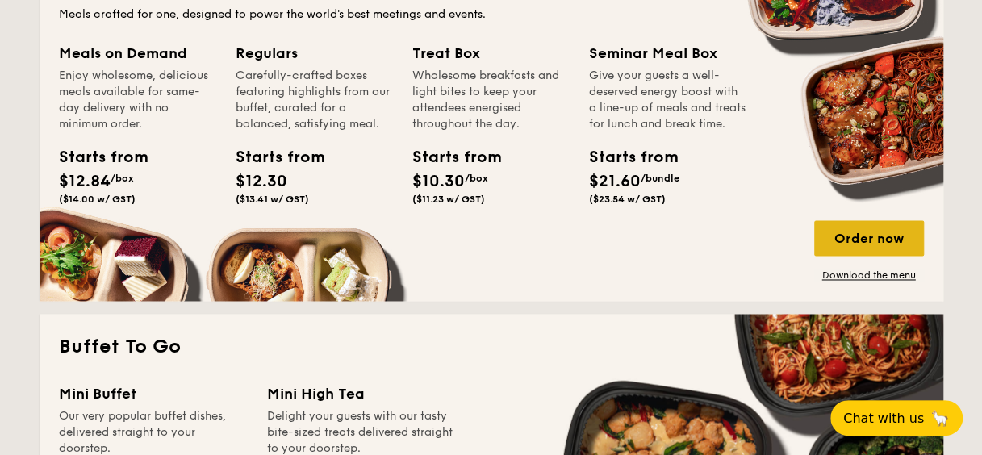  What do you see at coordinates (869, 275) in the screenshot?
I see `a: Download the menu` at bounding box center [869, 275].